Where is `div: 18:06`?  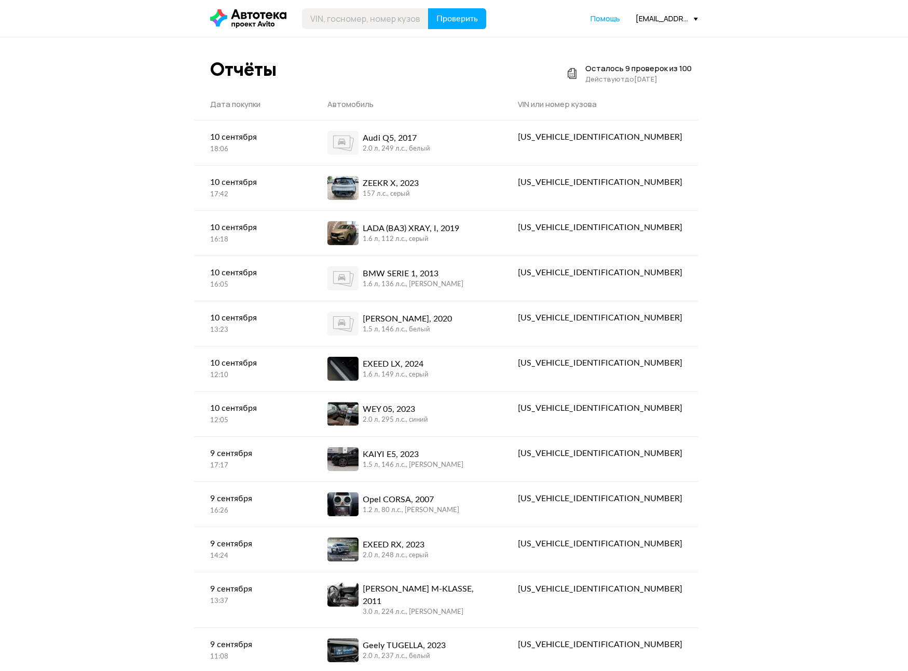 div: 18:06 is located at coordinates (253, 149).